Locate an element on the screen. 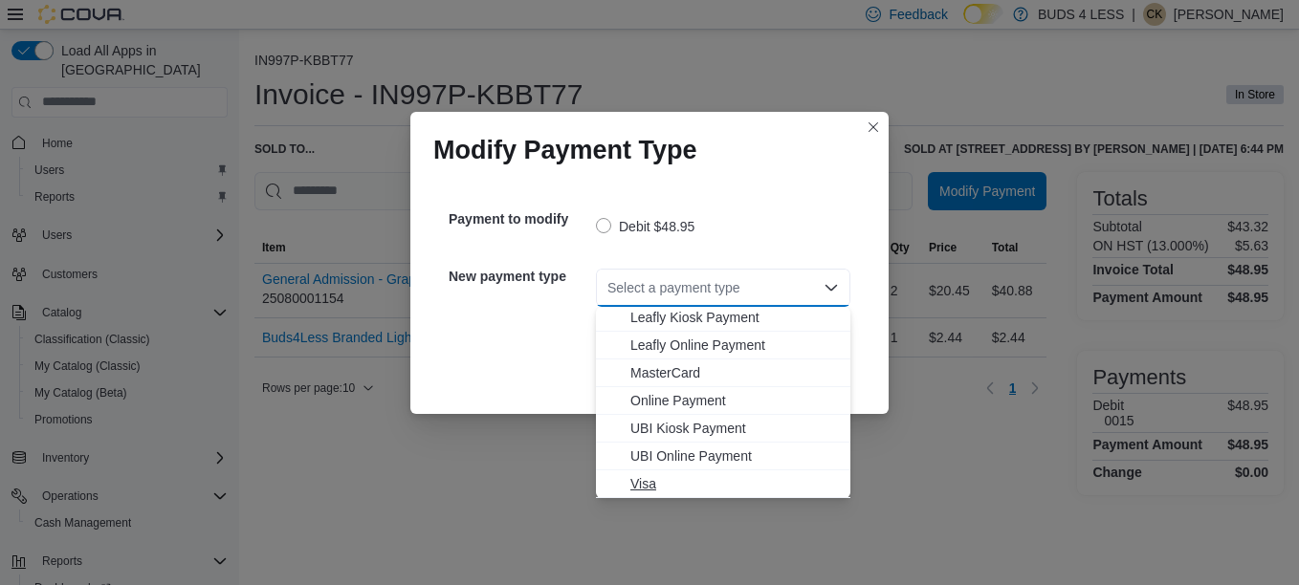  button: MasterCard is located at coordinates (723, 373).